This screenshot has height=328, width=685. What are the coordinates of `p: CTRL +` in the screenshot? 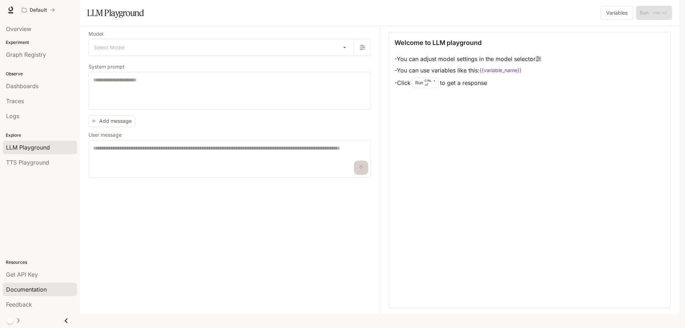 It's located at (430, 81).